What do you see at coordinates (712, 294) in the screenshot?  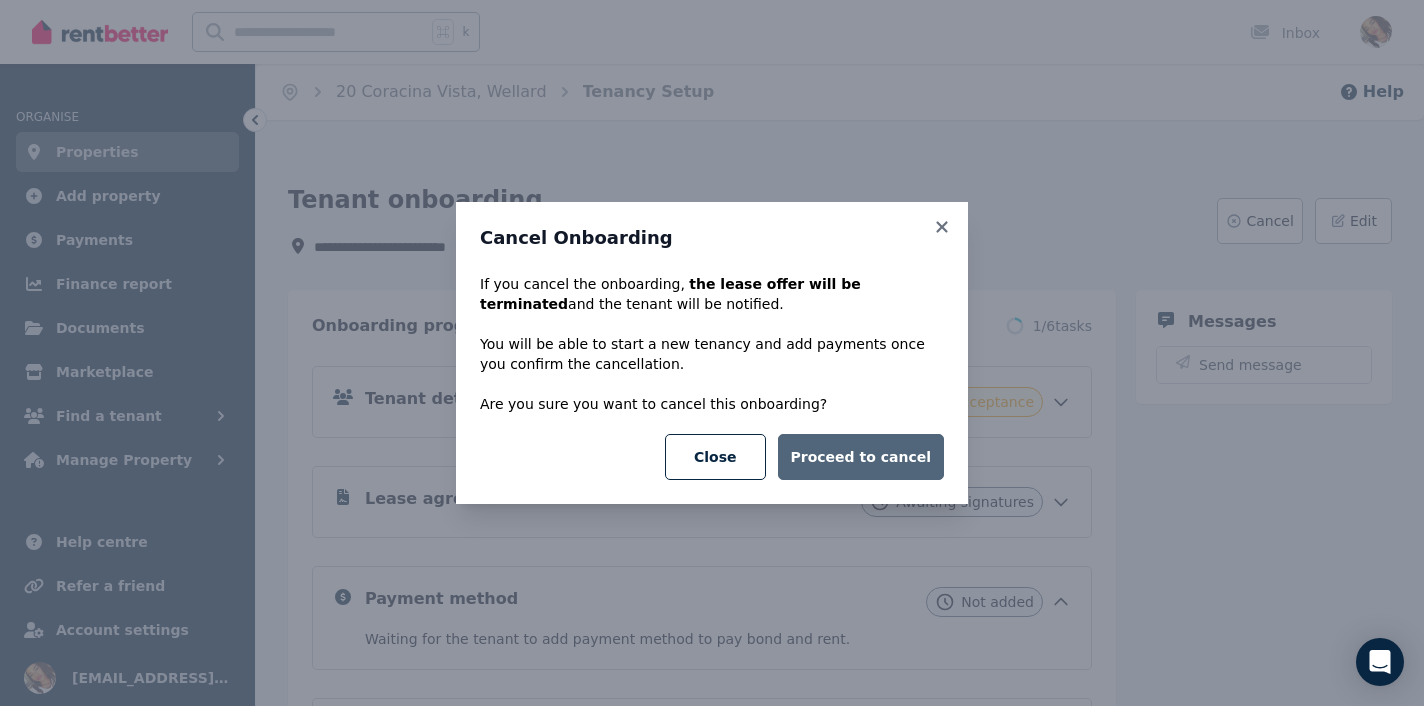 I see `p: If you cancel the onboarding, and the tenant will be notified.` at bounding box center [712, 294].